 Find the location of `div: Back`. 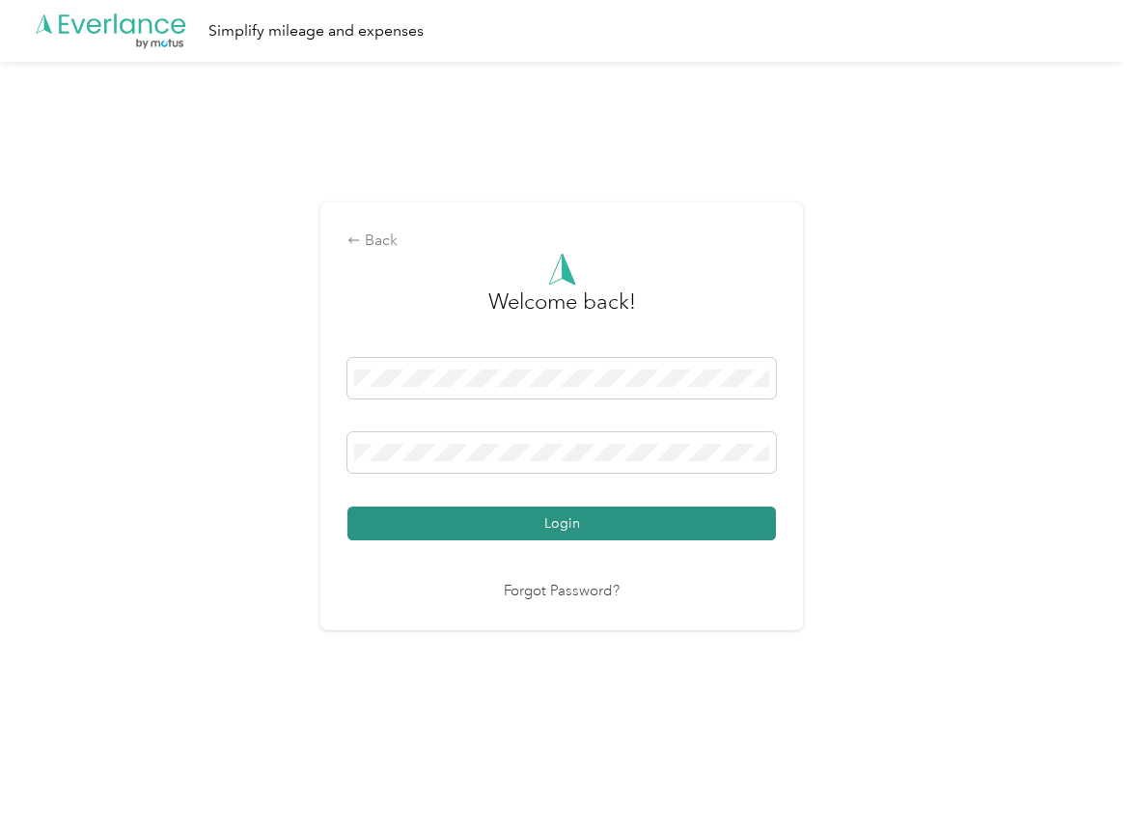

div: Back is located at coordinates (562, 241).